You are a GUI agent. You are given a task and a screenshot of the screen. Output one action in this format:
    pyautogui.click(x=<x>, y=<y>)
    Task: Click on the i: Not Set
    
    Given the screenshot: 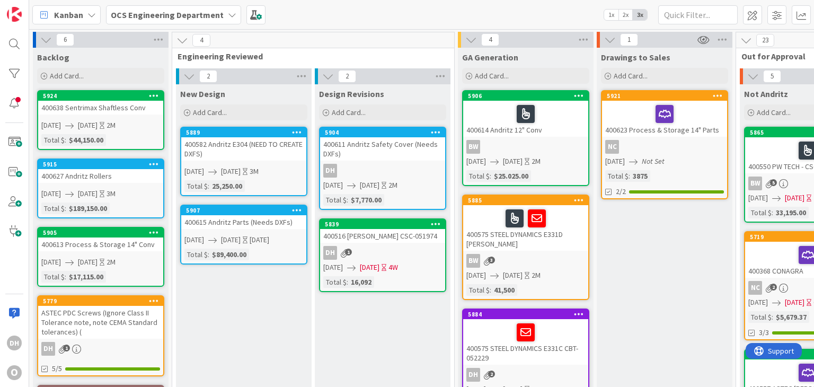 What is the action you would take?
    pyautogui.click(x=653, y=161)
    